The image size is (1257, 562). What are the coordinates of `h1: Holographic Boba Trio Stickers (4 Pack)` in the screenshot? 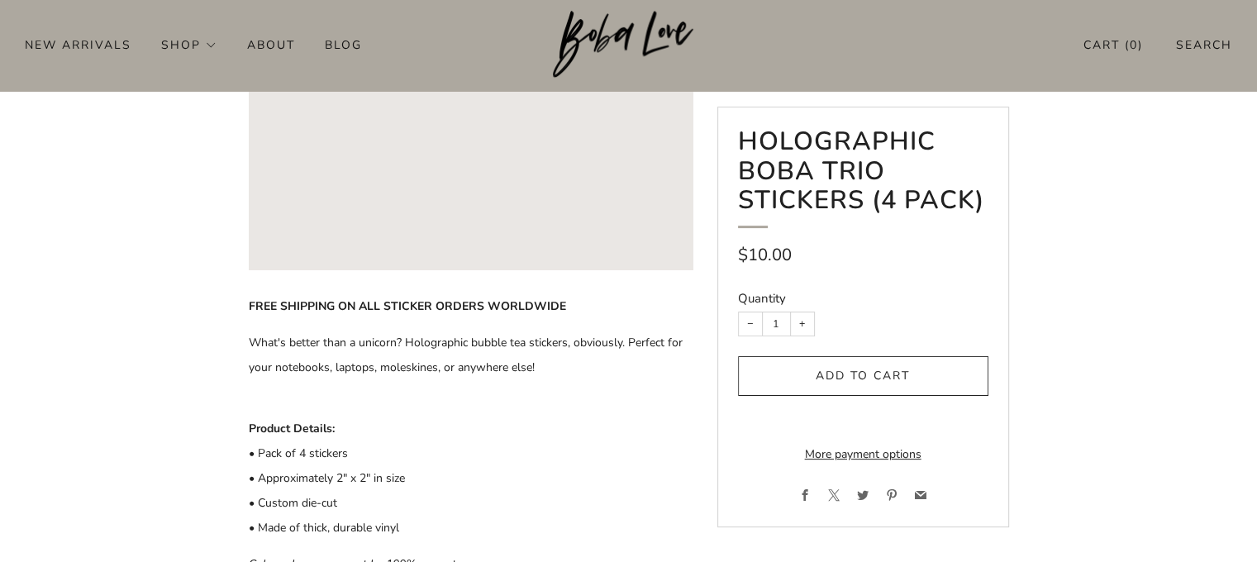 It's located at (863, 178).